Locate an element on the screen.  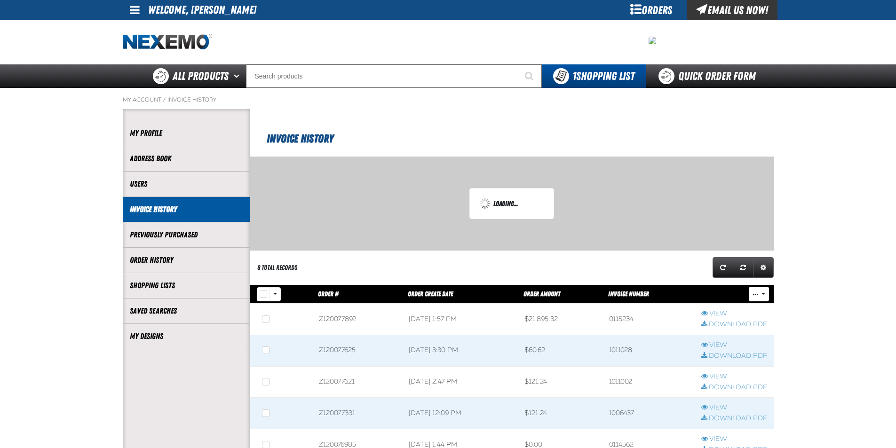
td: Z120077892 is located at coordinates (357, 319).